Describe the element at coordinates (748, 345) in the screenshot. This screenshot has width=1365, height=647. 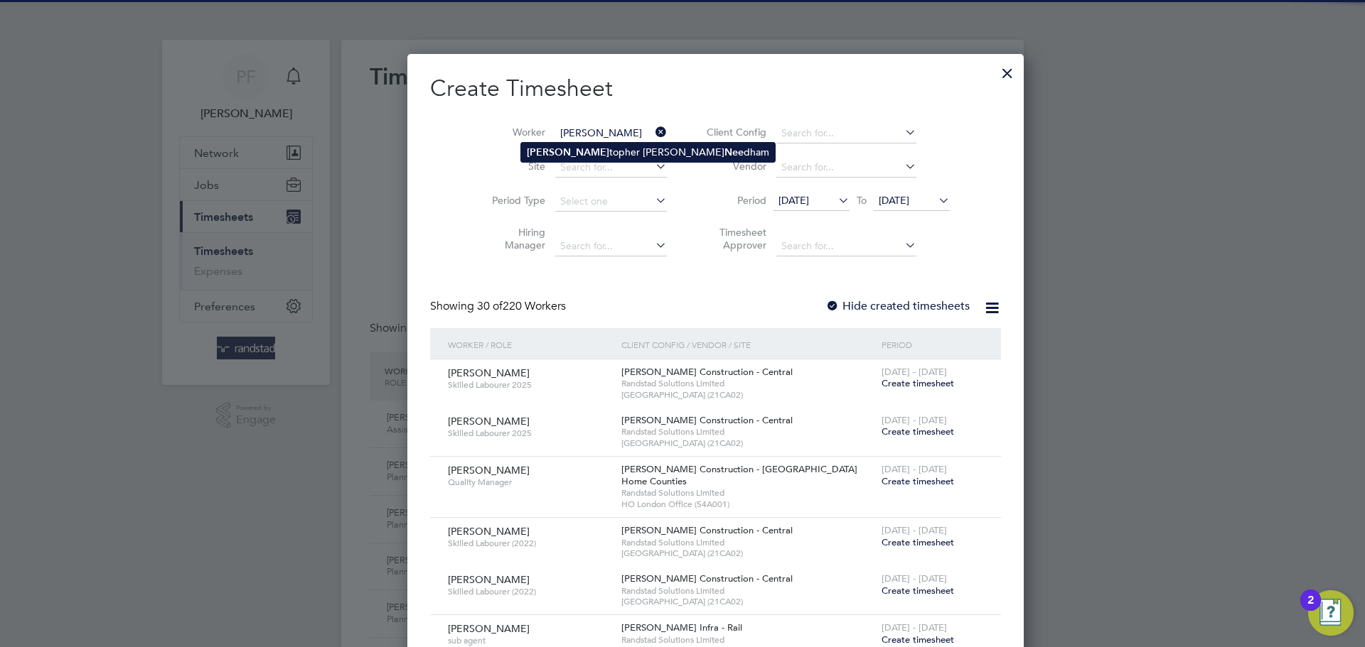
I see `div: Client Config / Vendor / Site` at that location.